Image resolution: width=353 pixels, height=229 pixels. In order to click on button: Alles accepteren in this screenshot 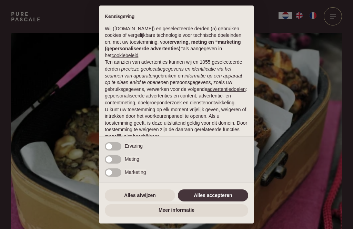, I will do `click(213, 196)`.